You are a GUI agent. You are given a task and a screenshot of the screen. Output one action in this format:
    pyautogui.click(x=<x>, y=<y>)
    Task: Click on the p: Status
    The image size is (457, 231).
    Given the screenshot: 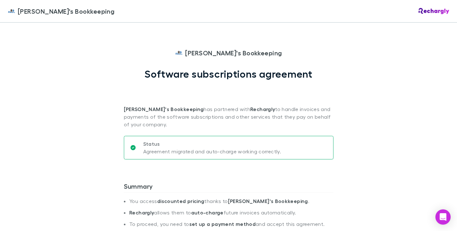 What is the action you would take?
    pyautogui.click(x=212, y=144)
    